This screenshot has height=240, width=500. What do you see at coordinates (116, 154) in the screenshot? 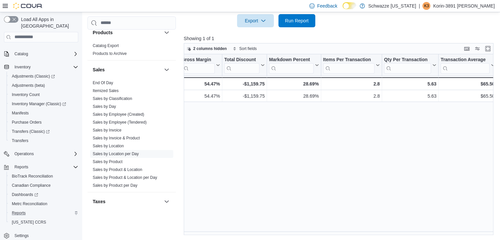
I see `span: Sales by Location per Day` at bounding box center [116, 154].